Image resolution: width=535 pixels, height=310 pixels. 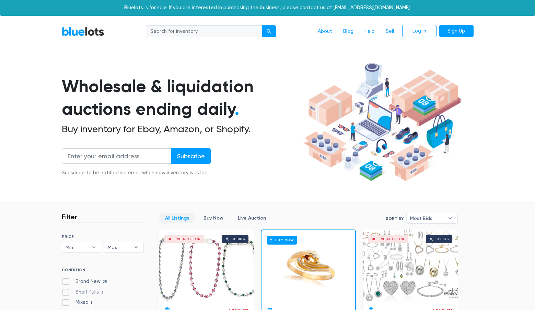 I want to click on input: Subscribe, so click(x=191, y=156).